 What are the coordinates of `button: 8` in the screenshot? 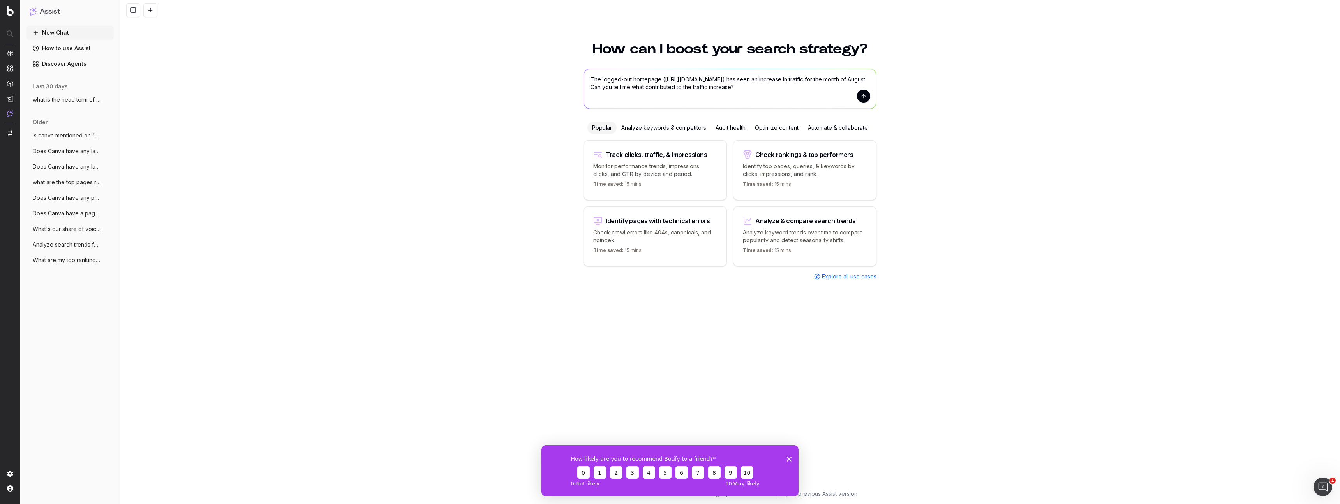 It's located at (173, 27).